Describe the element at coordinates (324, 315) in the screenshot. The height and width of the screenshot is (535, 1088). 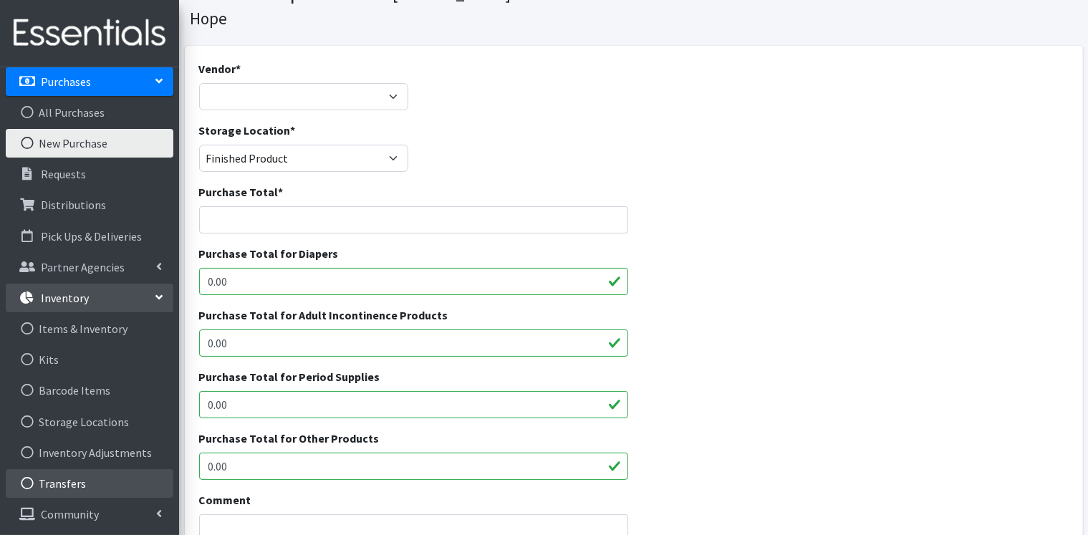
I see `label: Purchase Total for Adult Incontinence Products` at that location.